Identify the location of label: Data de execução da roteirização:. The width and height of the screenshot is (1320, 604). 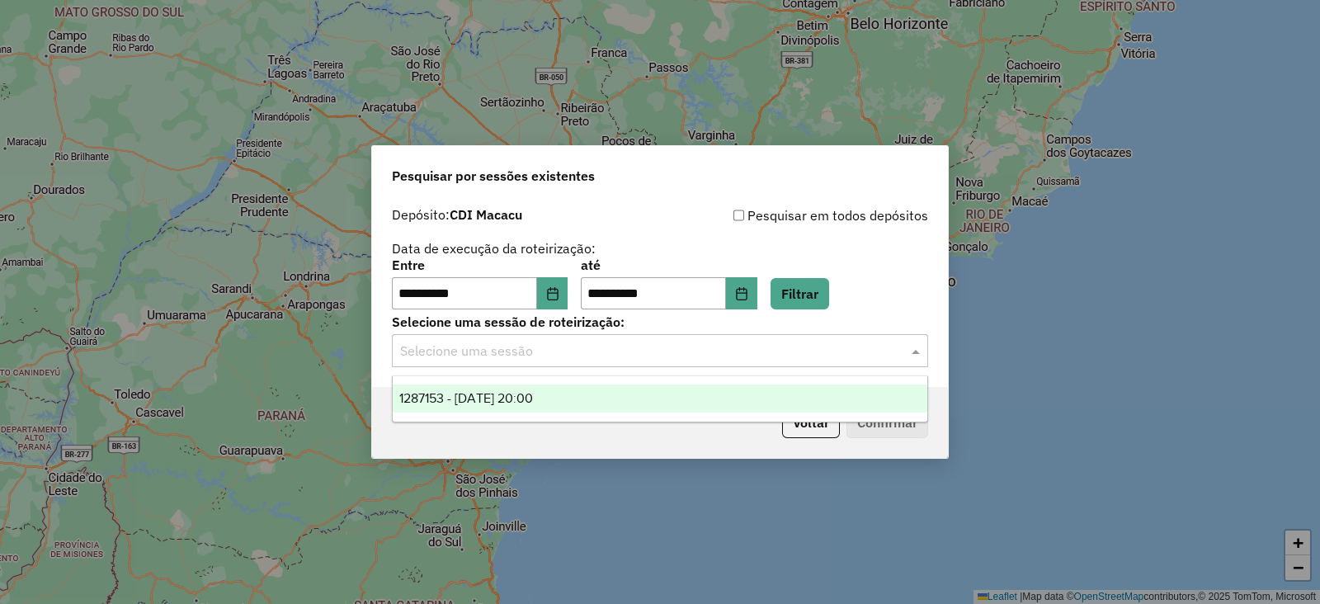
(493, 248).